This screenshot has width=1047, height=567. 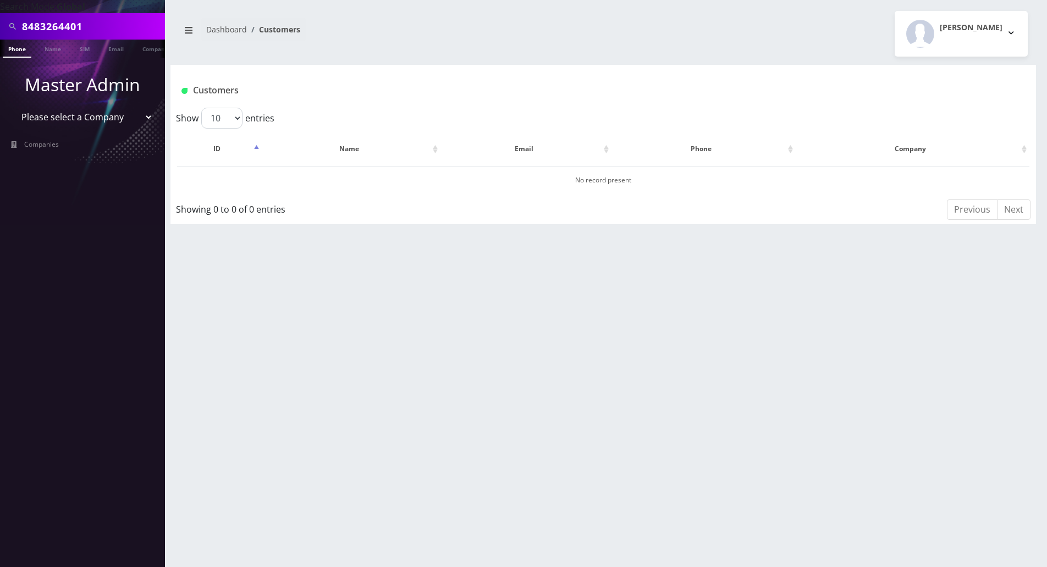 What do you see at coordinates (273, 29) in the screenshot?
I see `li: Customers` at bounding box center [273, 29].